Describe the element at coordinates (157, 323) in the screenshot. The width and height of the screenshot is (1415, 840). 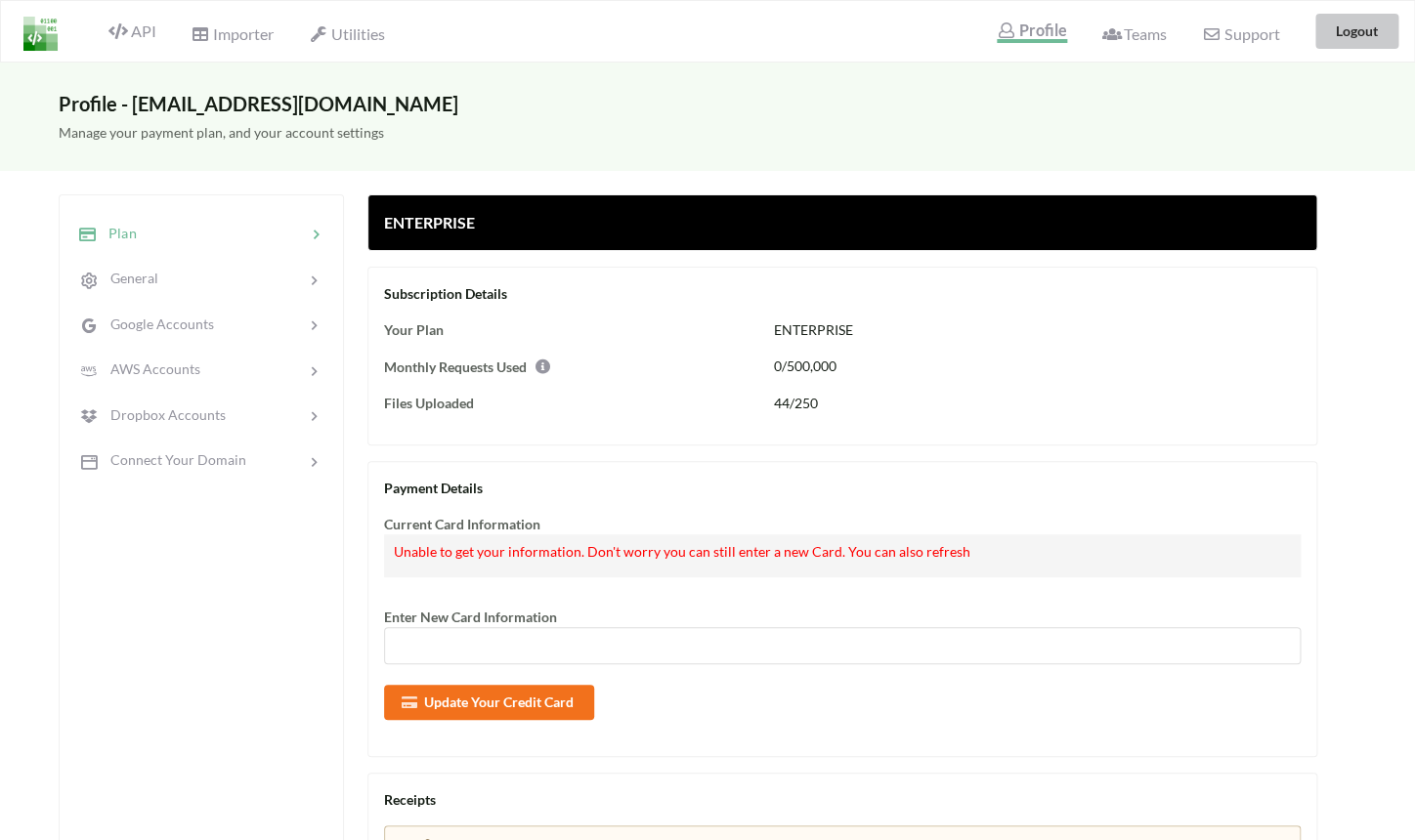
I see `span: Google Accounts` at that location.